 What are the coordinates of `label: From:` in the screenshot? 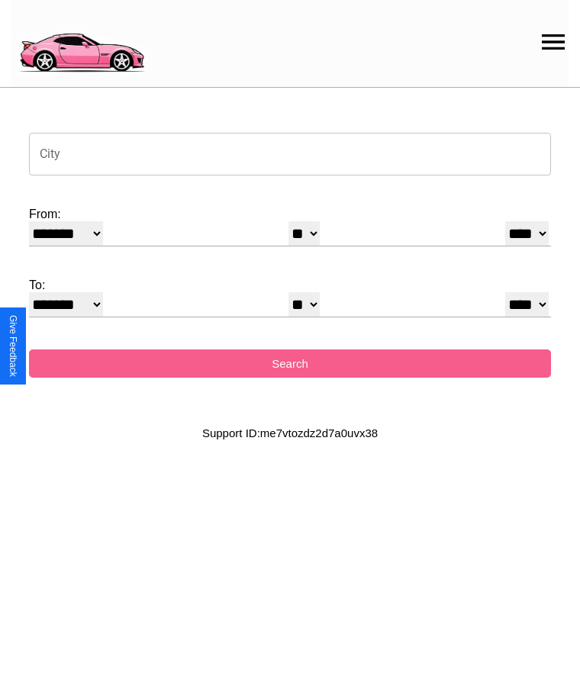 It's located at (290, 214).